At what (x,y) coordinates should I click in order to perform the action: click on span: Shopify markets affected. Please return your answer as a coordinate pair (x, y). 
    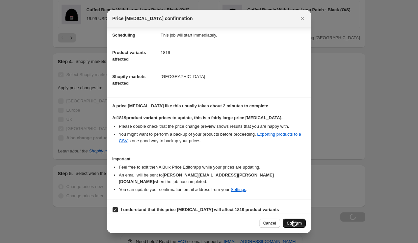
    Looking at the image, I should click on (129, 80).